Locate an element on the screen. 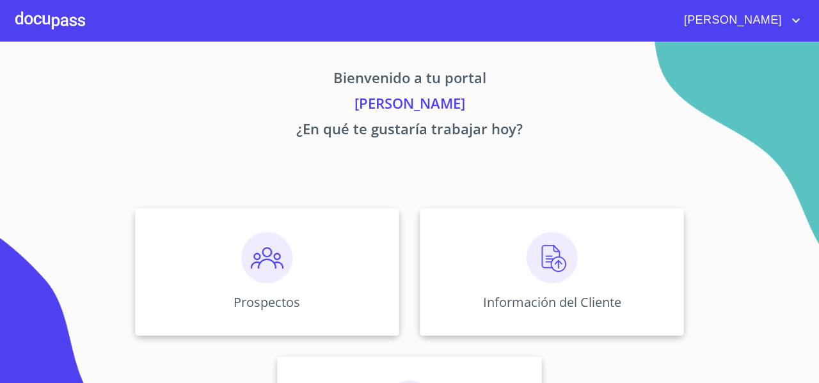 The image size is (819, 383). img: carga.png is located at coordinates (552, 258).